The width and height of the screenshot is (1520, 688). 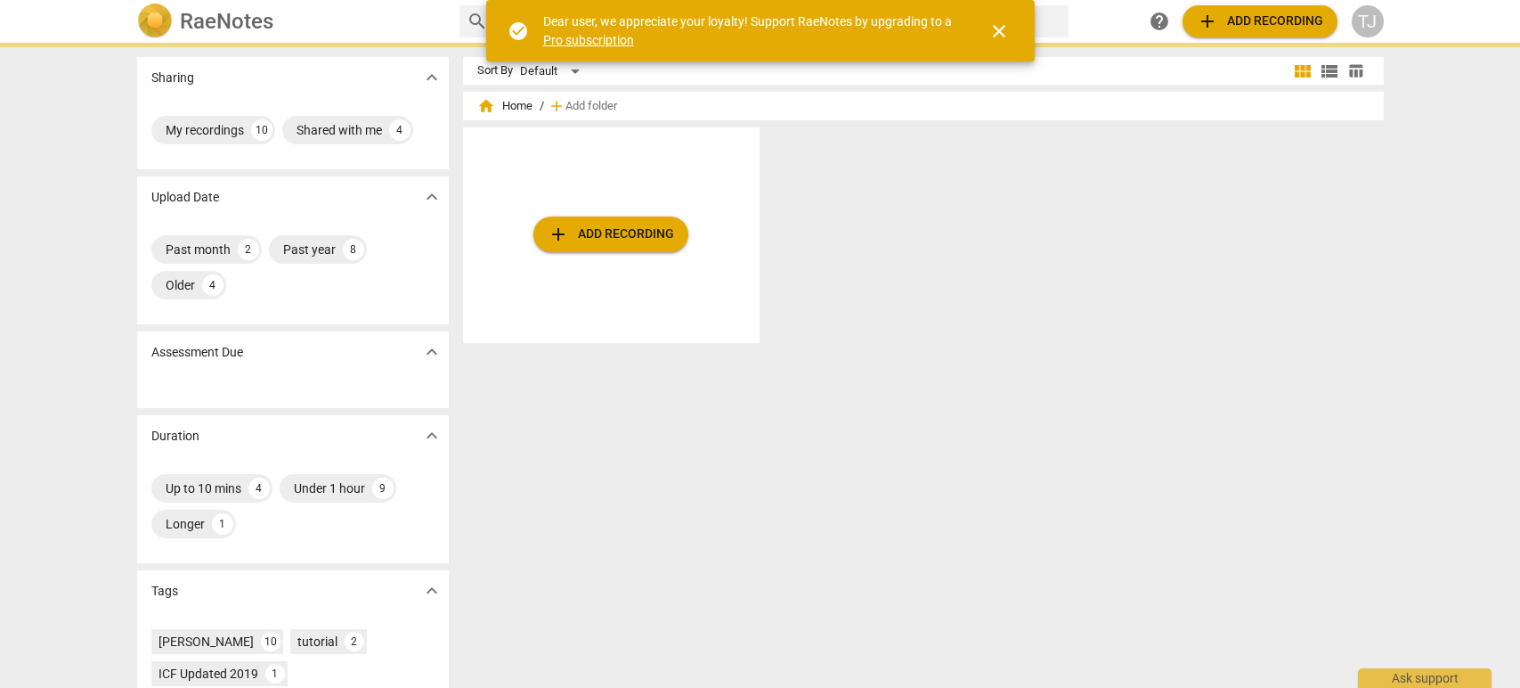 What do you see at coordinates (291, 21) in the screenshot?
I see `a: LogoRaeNotes` at bounding box center [291, 21].